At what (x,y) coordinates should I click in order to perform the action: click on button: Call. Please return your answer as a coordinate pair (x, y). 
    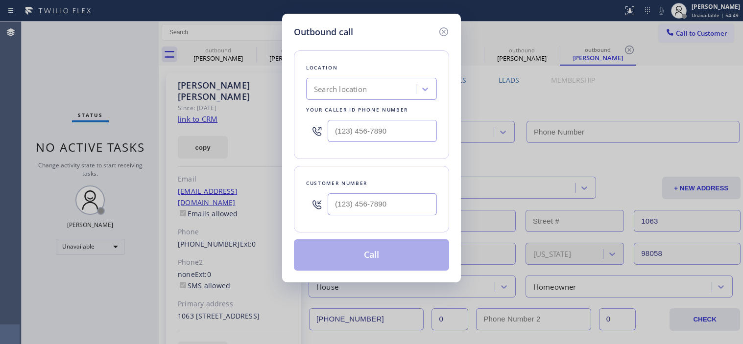
    Looking at the image, I should click on (371, 255).